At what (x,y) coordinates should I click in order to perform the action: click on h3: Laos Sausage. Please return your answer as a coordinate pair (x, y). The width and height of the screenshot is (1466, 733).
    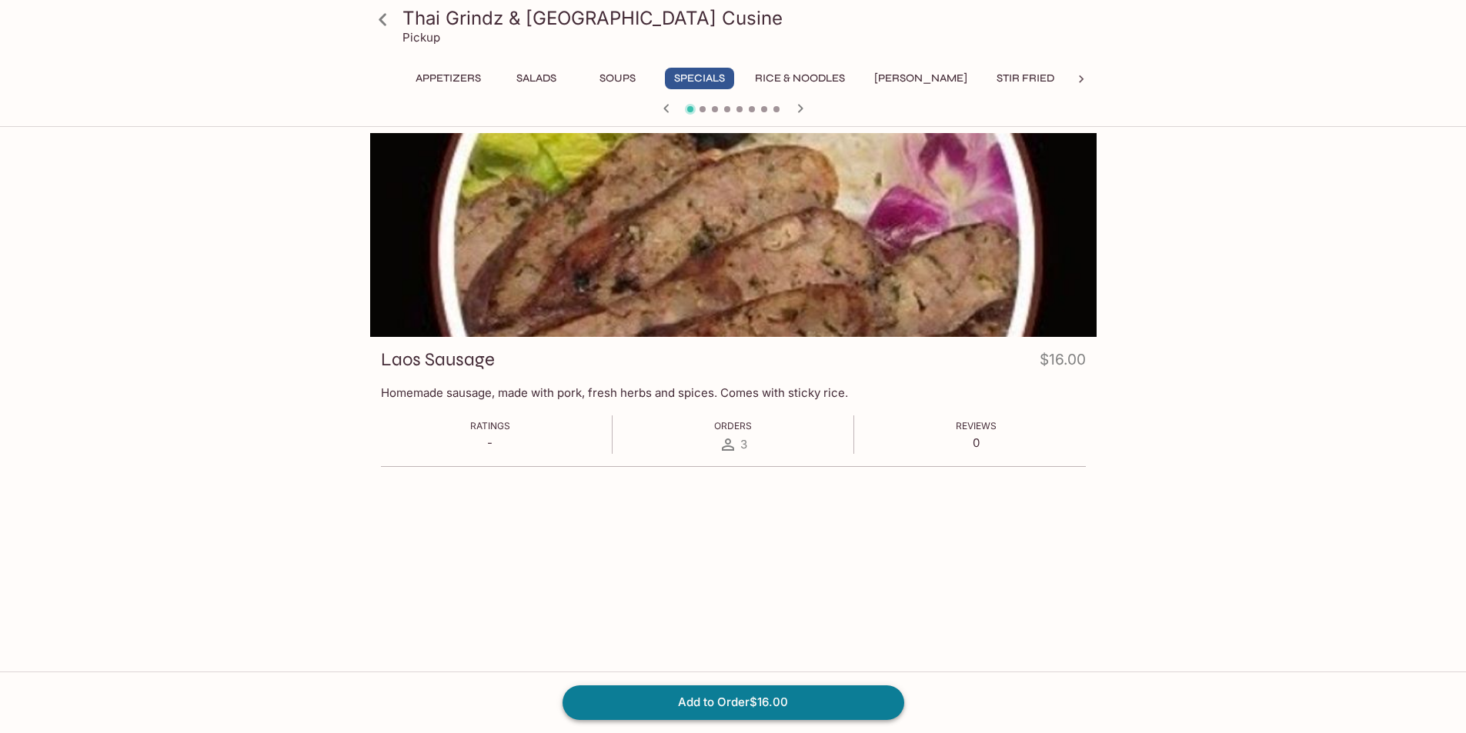
    Looking at the image, I should click on (438, 359).